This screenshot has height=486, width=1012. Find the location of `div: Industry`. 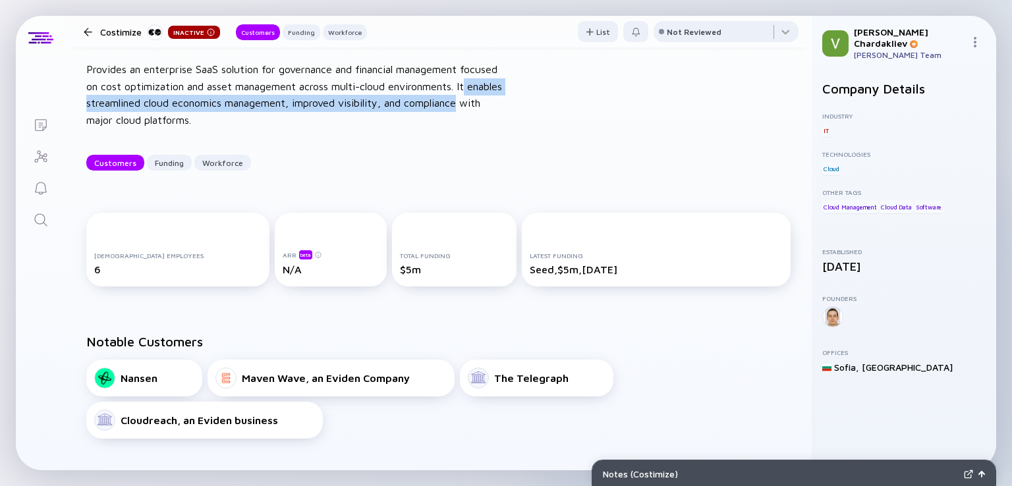

div: Industry is located at coordinates (904, 116).